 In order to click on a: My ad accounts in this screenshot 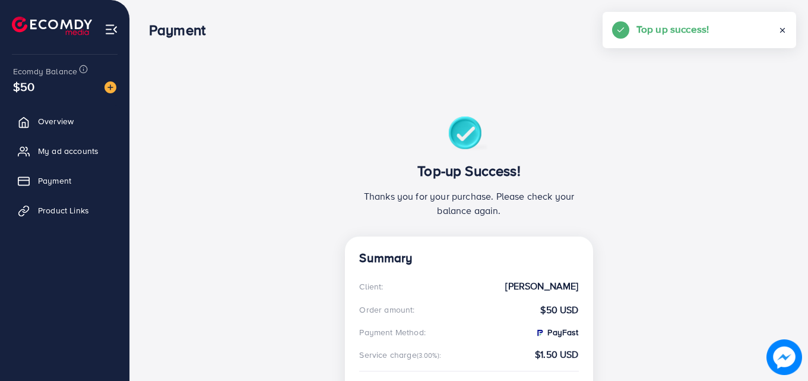, I will do `click(65, 151)`.